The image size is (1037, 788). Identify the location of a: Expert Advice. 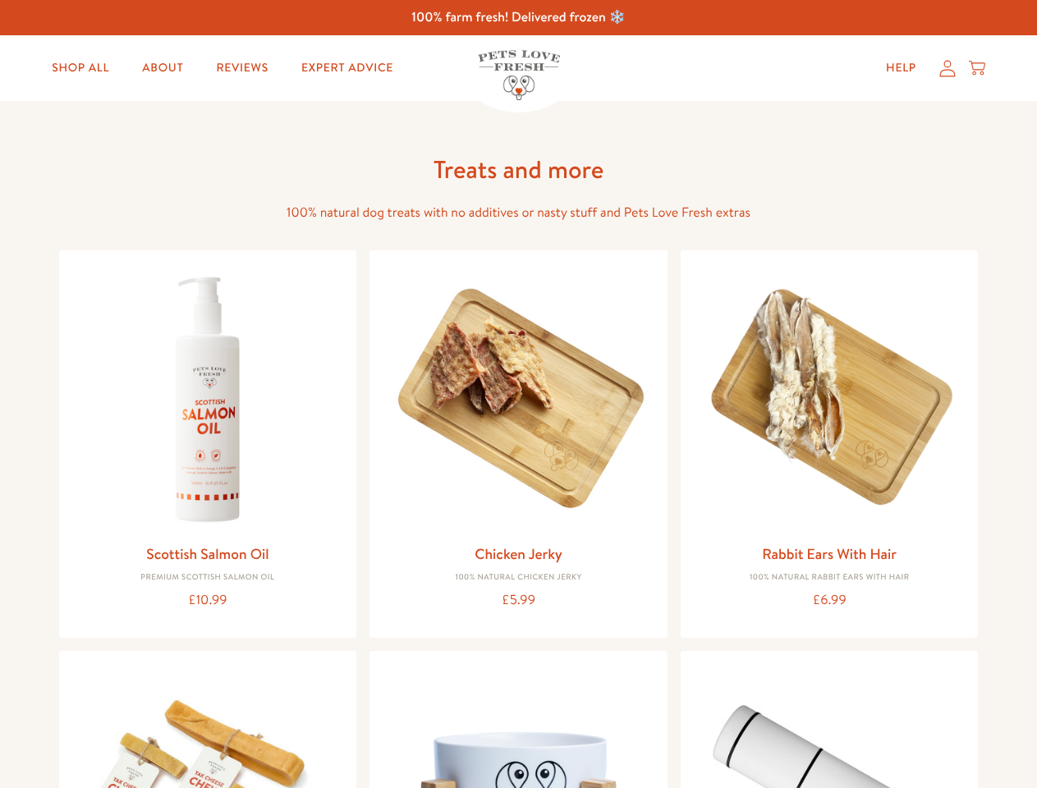
(347, 68).